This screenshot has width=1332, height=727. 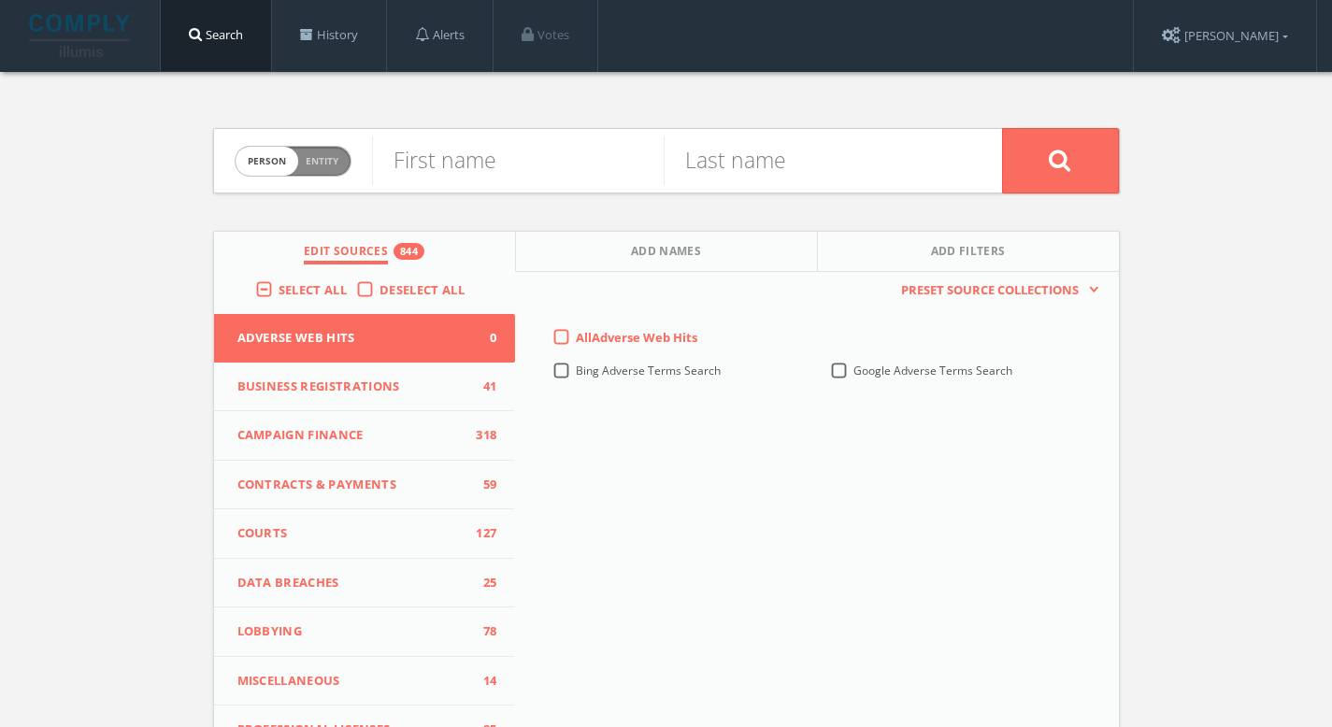 What do you see at coordinates (990, 291) in the screenshot?
I see `span: Preset Source Collections` at bounding box center [990, 291].